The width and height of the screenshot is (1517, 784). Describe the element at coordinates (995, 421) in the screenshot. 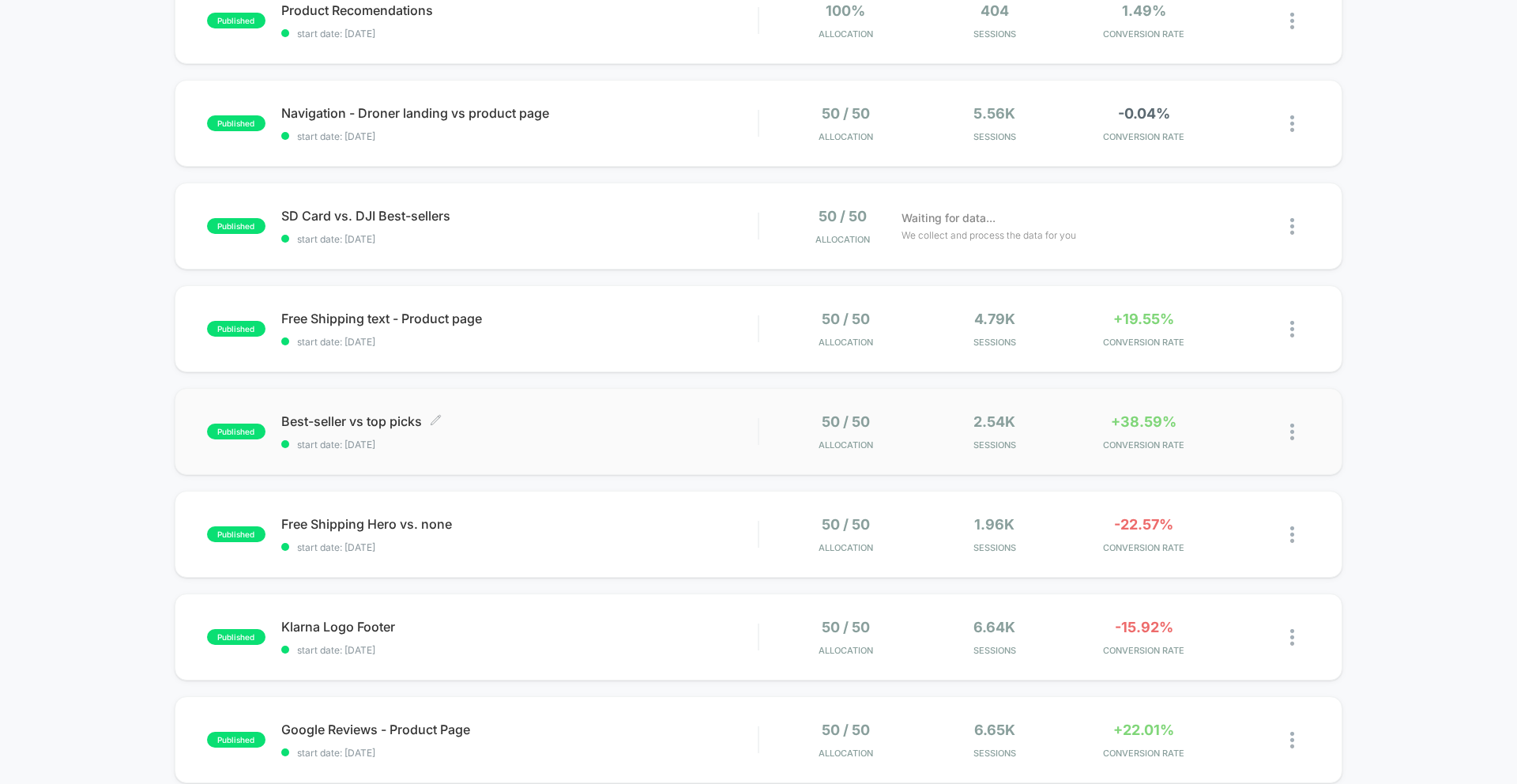

I see `span: 2.54k` at that location.